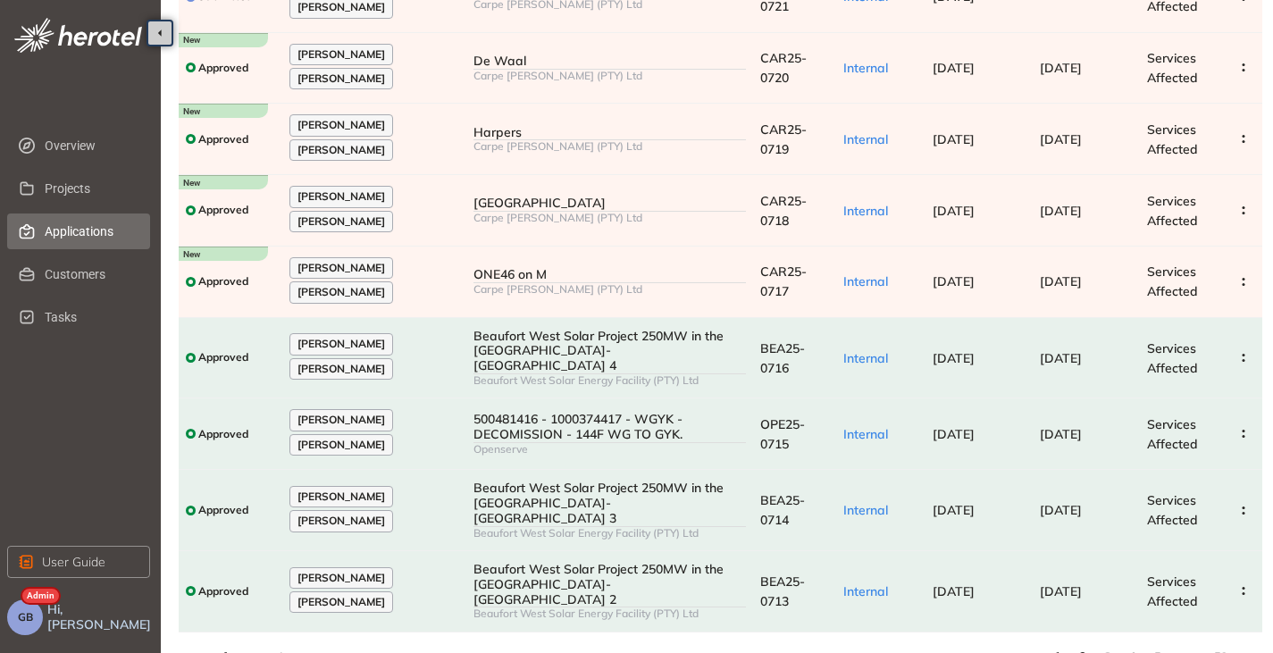 The height and width of the screenshot is (653, 1273). I want to click on div: 500481416 - 1000374417 - WGYK - DECOMISSION - 144F WG TO GYK., so click(609, 427).